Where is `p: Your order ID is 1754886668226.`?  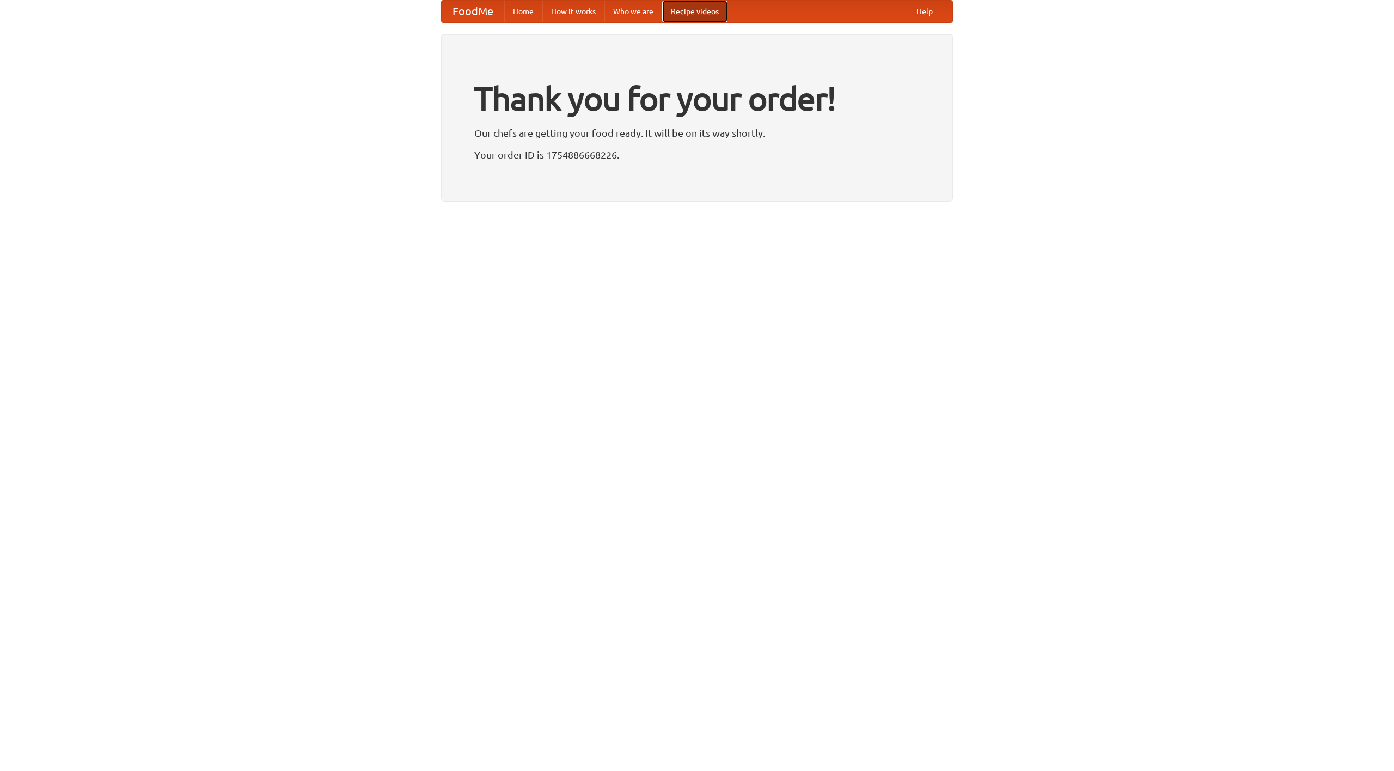 p: Your order ID is 1754886668226. is located at coordinates (697, 155).